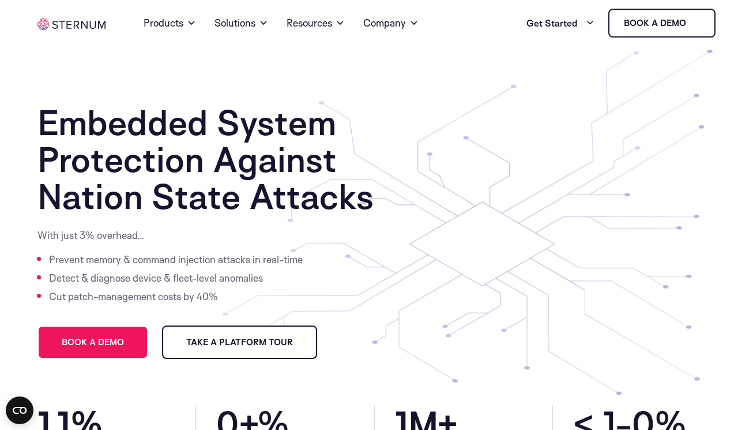 The image size is (753, 430). Describe the element at coordinates (391, 23) in the screenshot. I see `a: Company` at that location.